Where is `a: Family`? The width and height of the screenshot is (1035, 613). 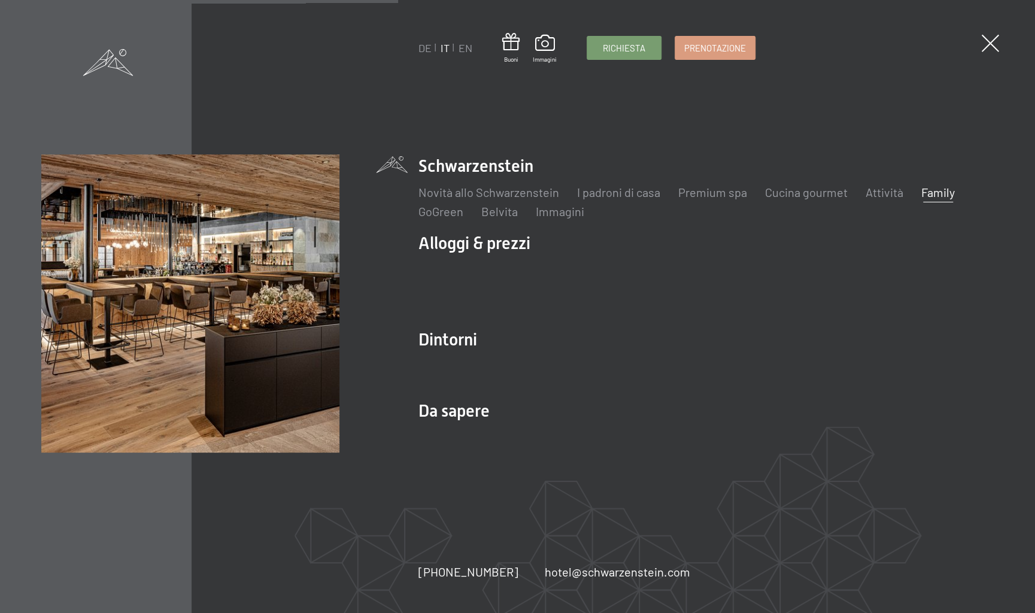 a: Family is located at coordinates (938, 192).